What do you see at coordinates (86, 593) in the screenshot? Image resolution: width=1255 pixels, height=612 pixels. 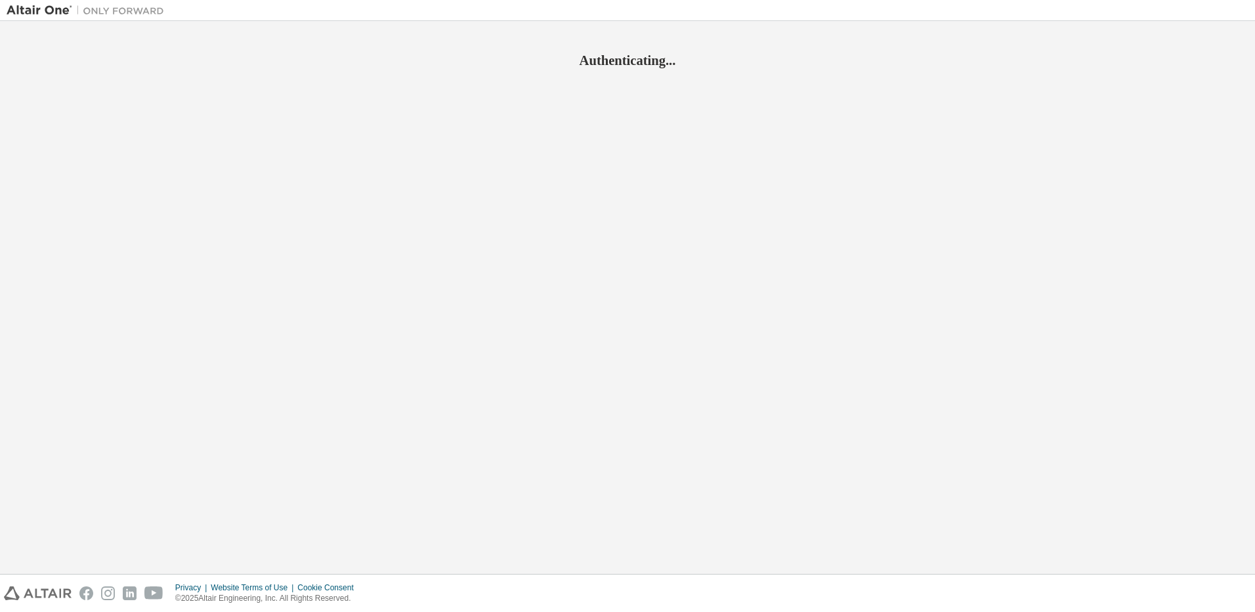 I see `img: facebook.svg` at bounding box center [86, 593].